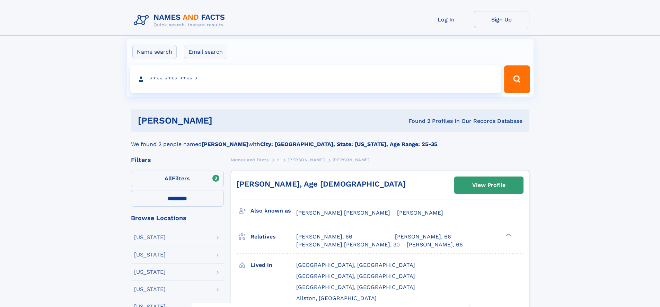  Describe the element at coordinates (489, 185) in the screenshot. I see `div: View Profile` at that location.